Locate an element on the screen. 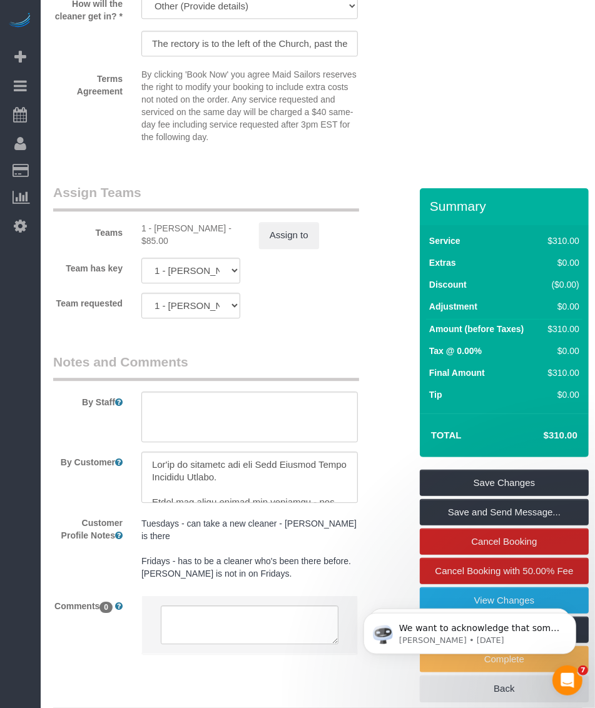  label: Team requested is located at coordinates (88, 301).